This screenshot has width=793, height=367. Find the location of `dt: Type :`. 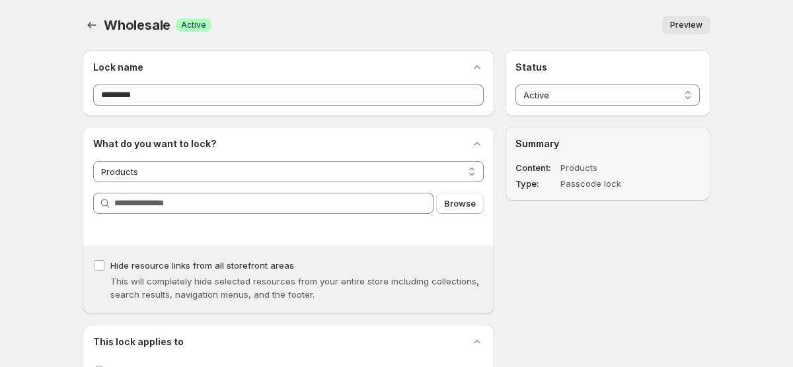

dt: Type : is located at coordinates (536, 184).